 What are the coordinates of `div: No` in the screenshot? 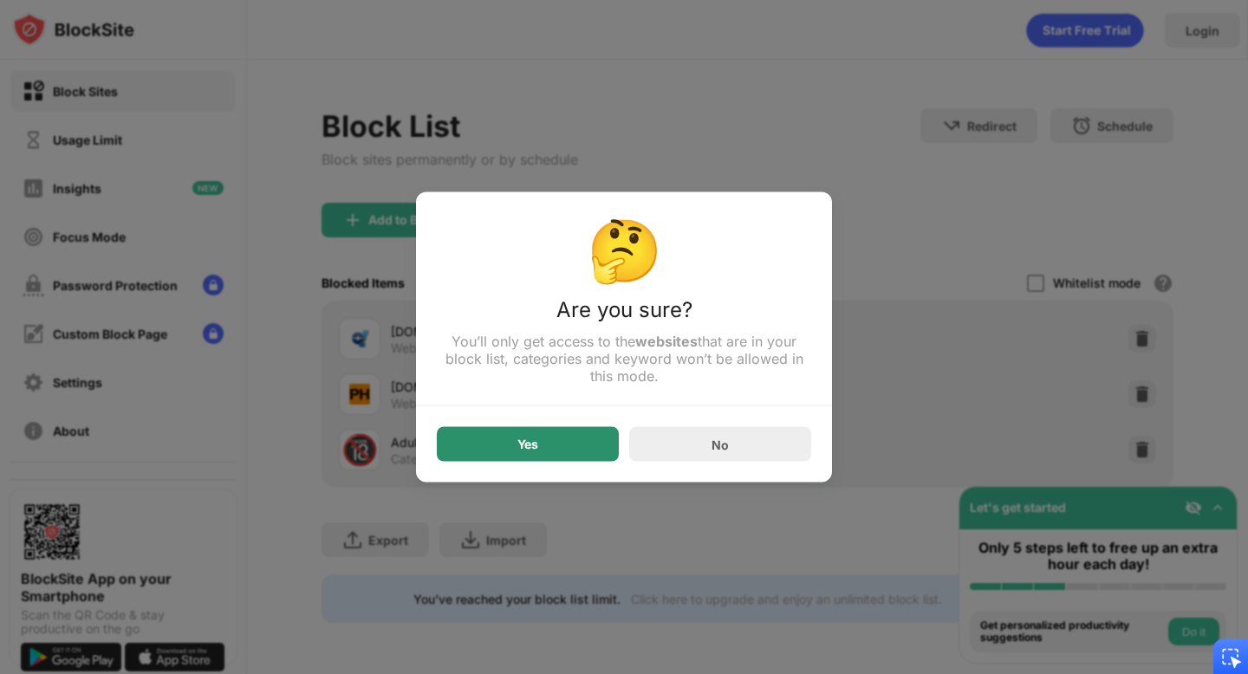 It's located at (720, 444).